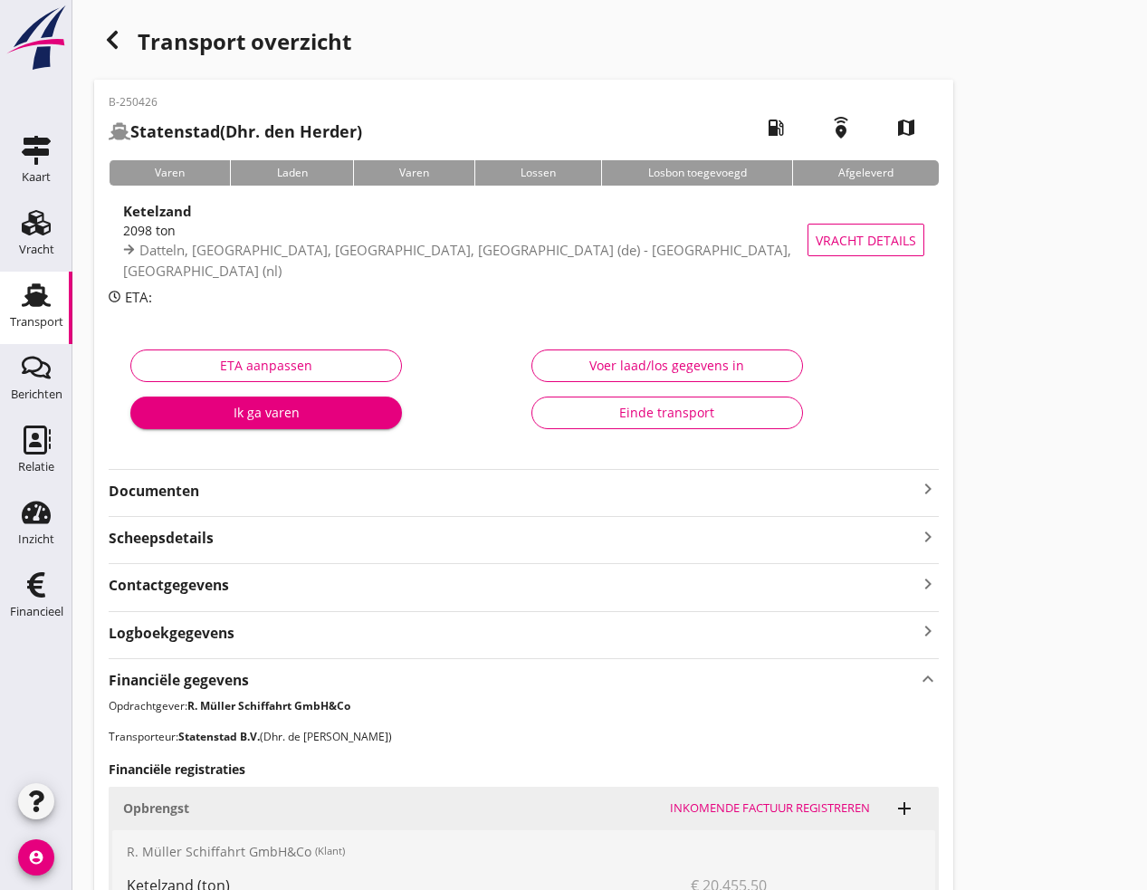  What do you see at coordinates (36, 611) in the screenshot?
I see `div: Financieel` at bounding box center [36, 611].